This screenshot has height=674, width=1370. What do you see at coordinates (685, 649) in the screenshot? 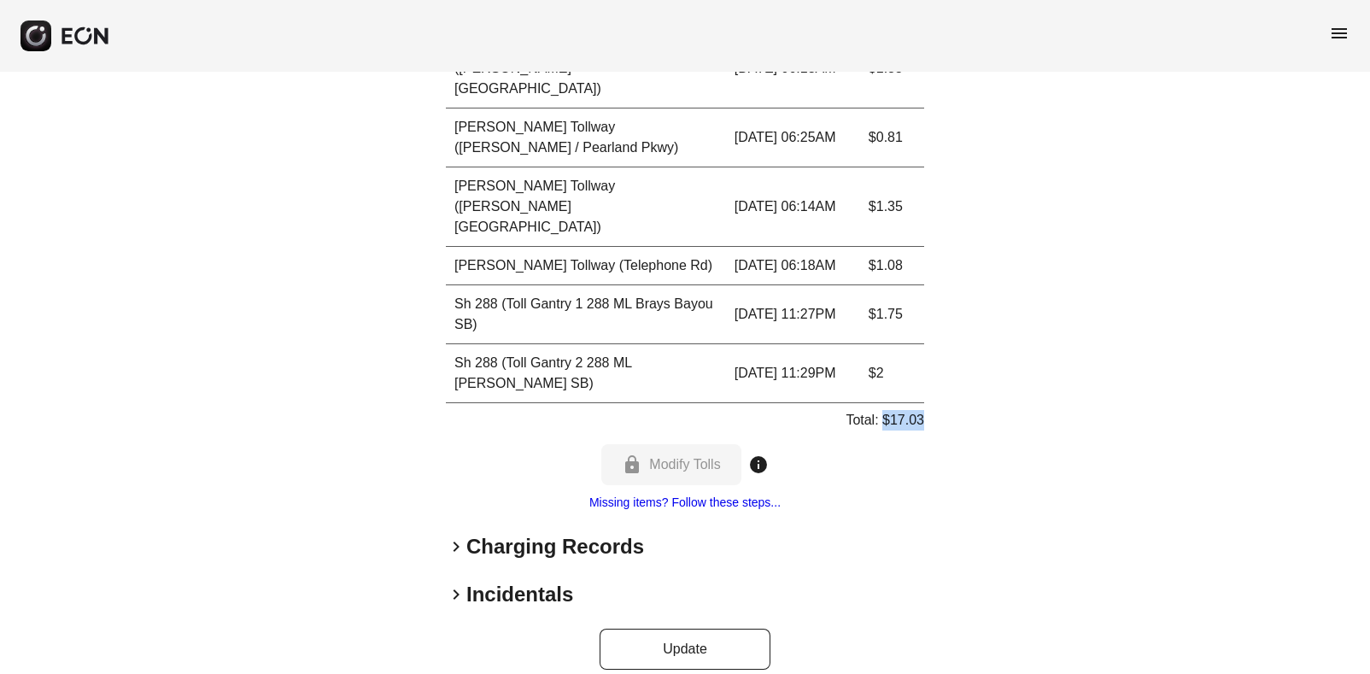
I see `button: Update` at bounding box center [685, 649].